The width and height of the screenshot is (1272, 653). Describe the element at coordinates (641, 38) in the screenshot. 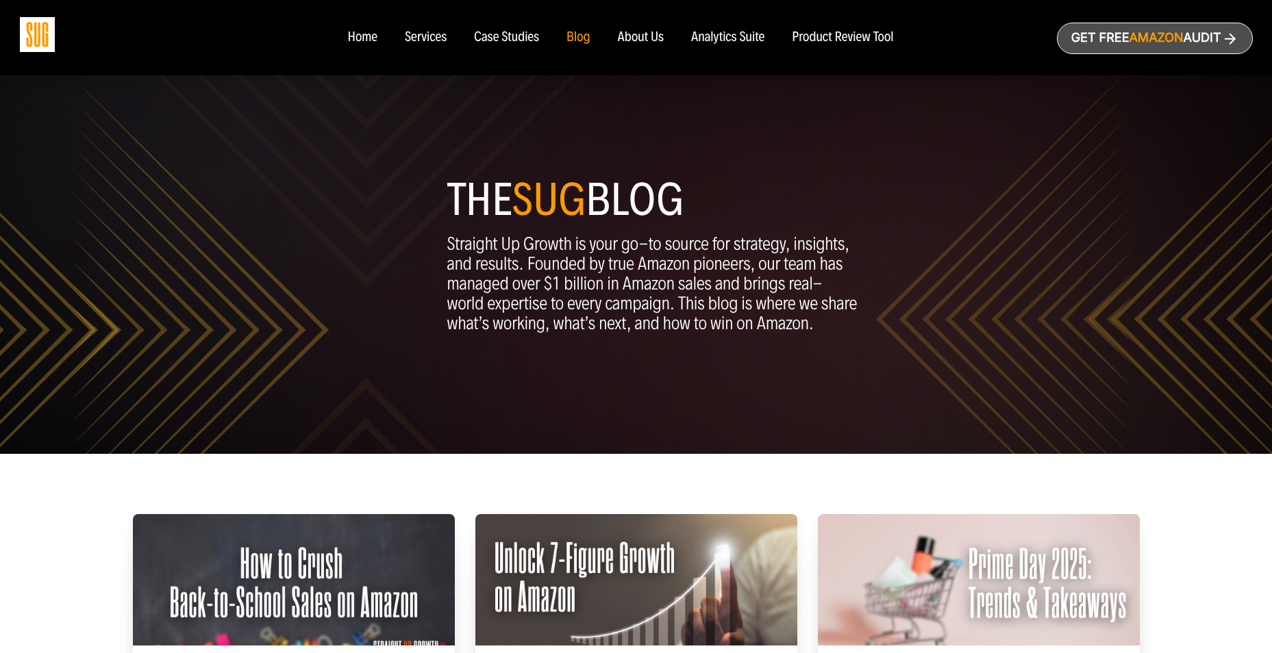

I see `div: About Us` at that location.